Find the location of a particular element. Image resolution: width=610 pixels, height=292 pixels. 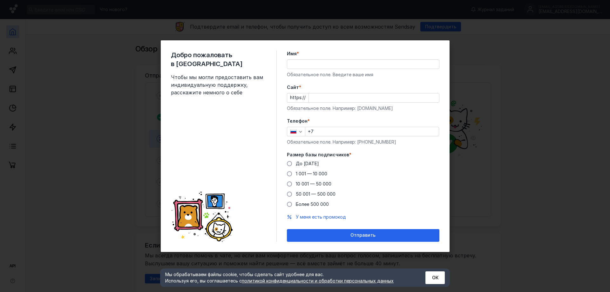

span: 1 001 — 10 000 is located at coordinates (311, 173).